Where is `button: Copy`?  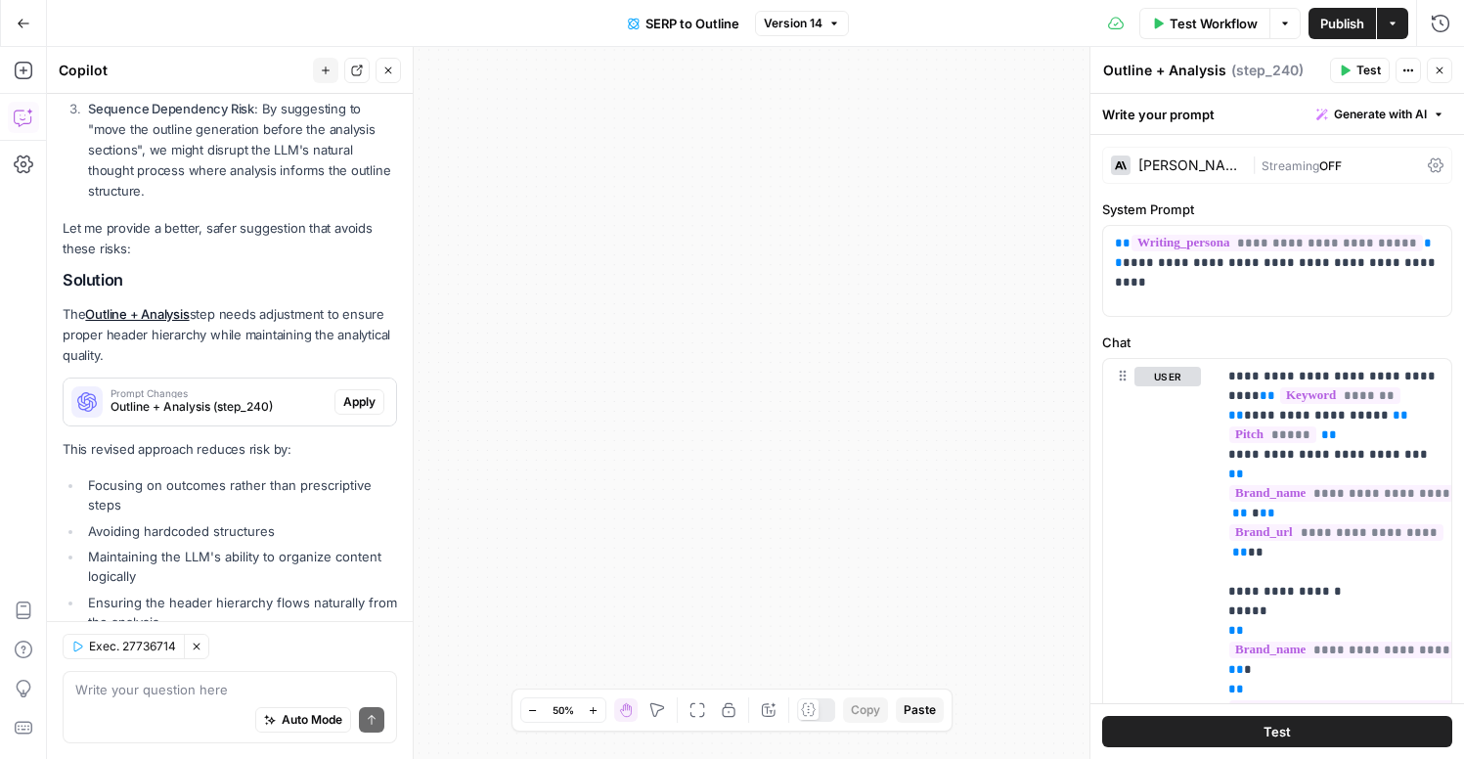
button: Copy is located at coordinates (865, 710).